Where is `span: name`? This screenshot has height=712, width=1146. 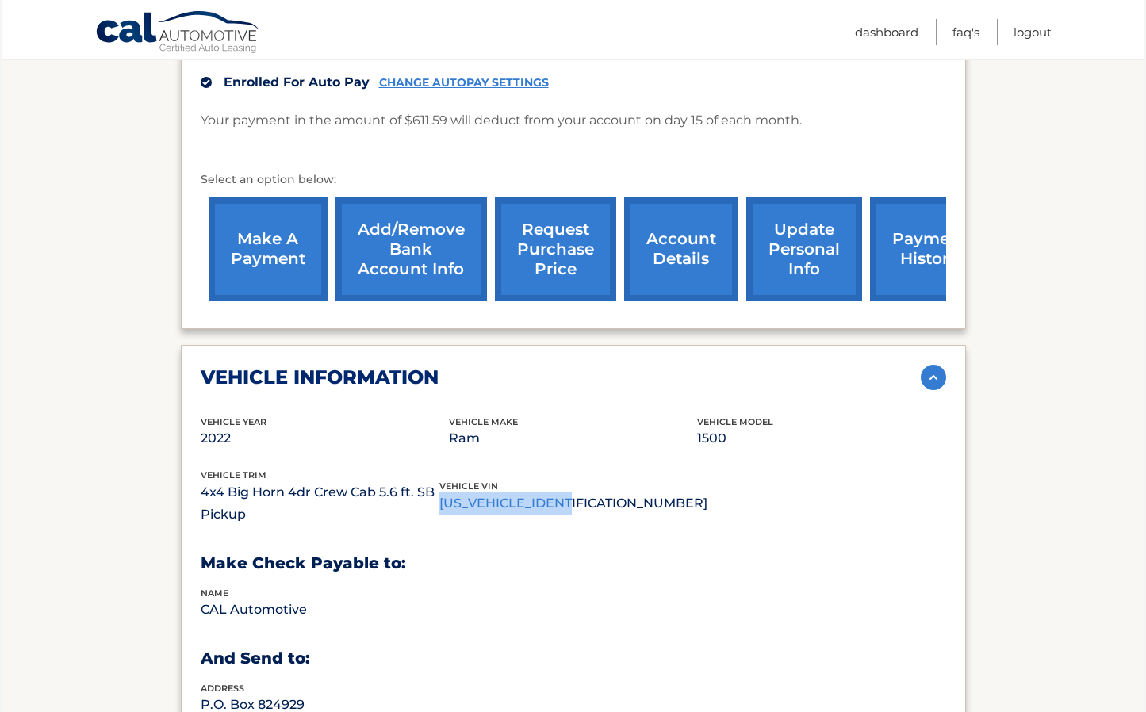
span: name is located at coordinates (214, 593).